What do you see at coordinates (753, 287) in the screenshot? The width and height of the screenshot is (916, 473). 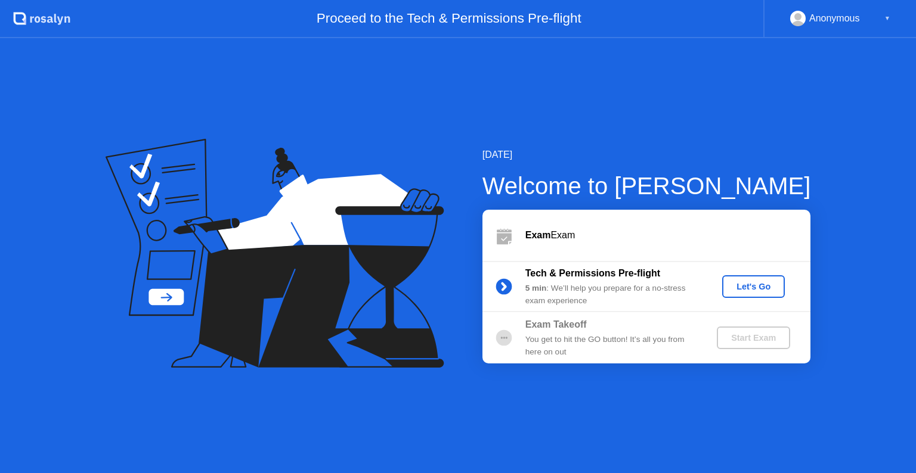 I see `button: Let's Go` at bounding box center [753, 287].